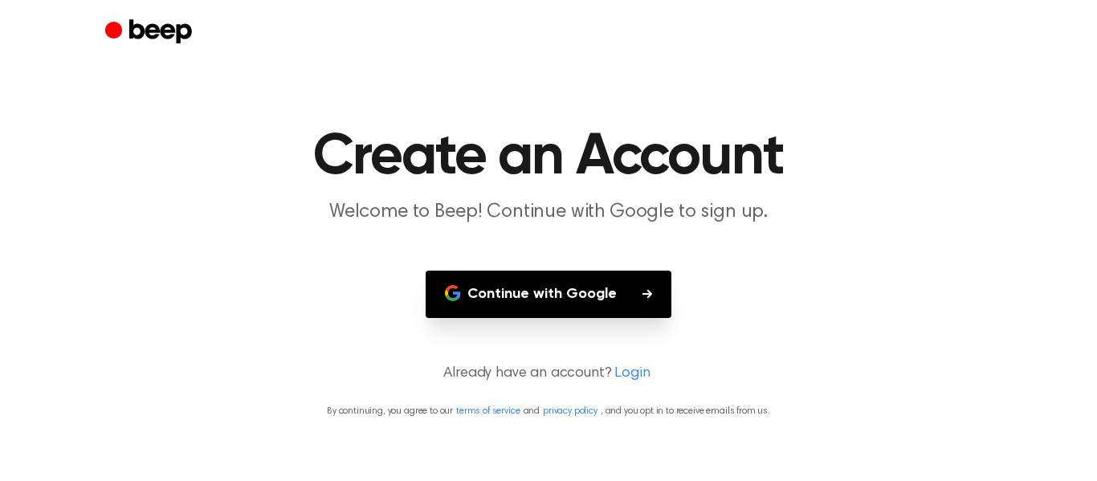  Describe the element at coordinates (549, 374) in the screenshot. I see `p: Already have an account?` at that location.